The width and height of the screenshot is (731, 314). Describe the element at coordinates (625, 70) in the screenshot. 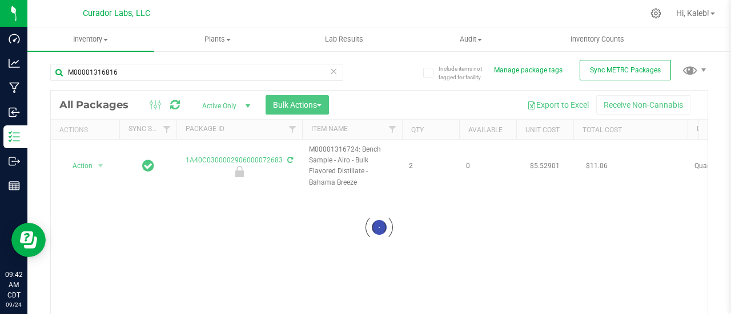

I see `span: Sync METRC Packages` at that location.